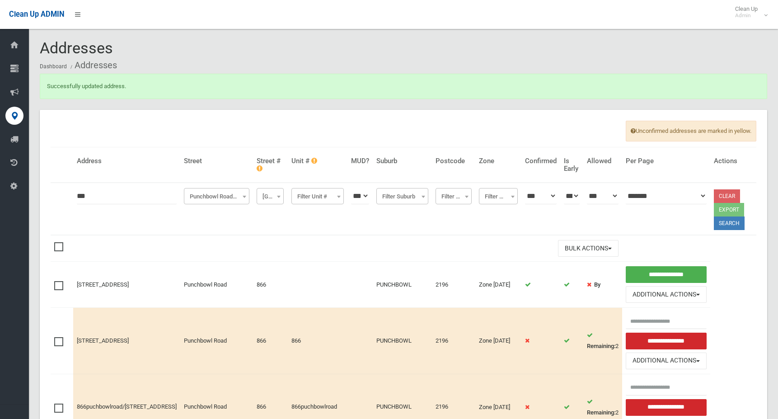 This screenshot has width=778, height=419. What do you see at coordinates (216, 161) in the screenshot?
I see `h4: Street` at bounding box center [216, 161].